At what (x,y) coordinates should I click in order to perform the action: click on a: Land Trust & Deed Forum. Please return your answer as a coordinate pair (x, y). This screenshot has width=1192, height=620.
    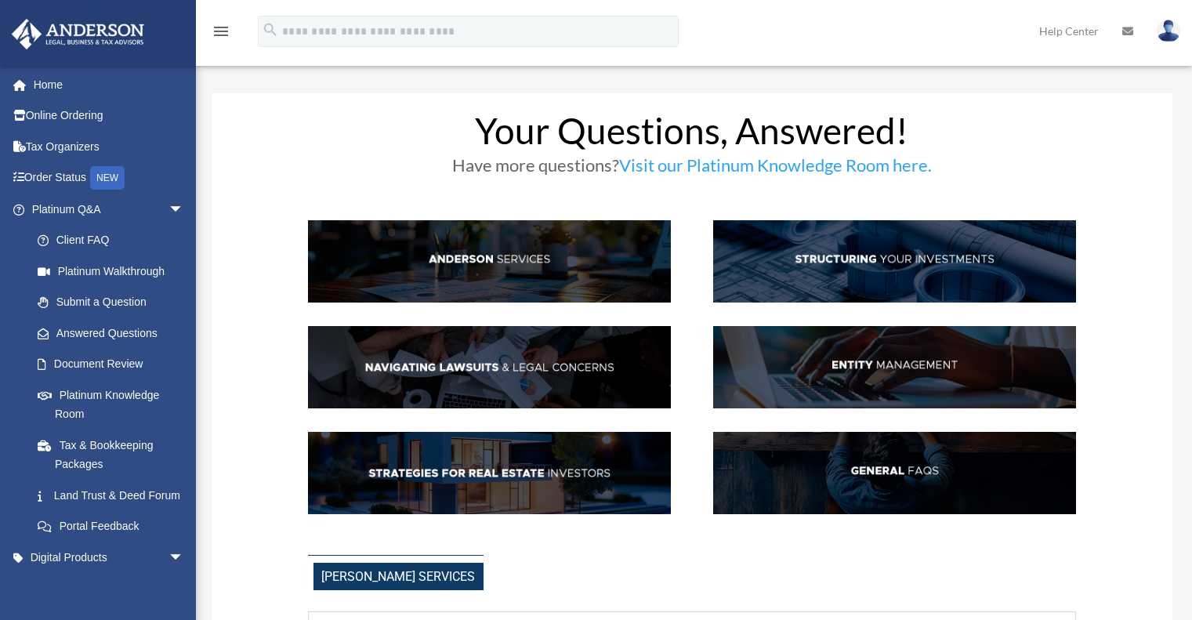
    Looking at the image, I should click on (114, 496).